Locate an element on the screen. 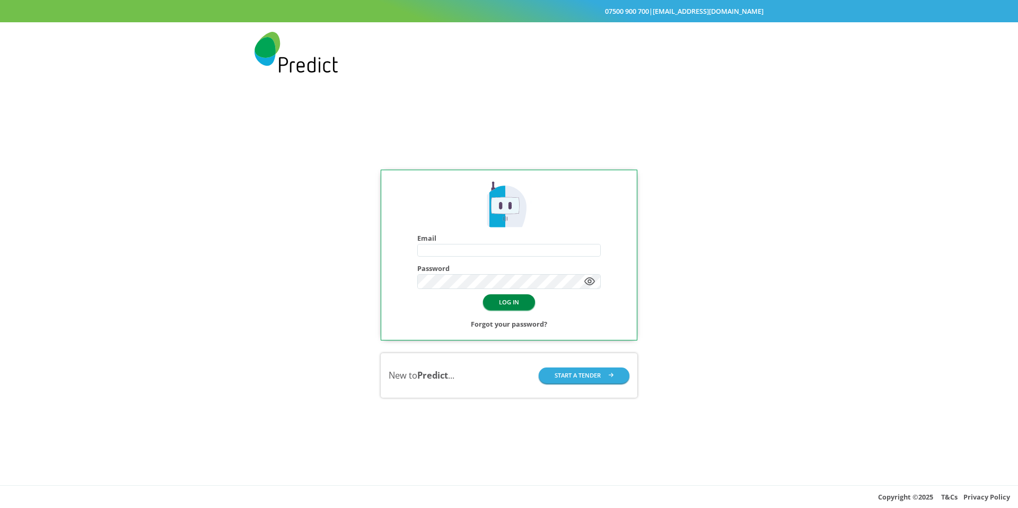  a: Forgot your password? is located at coordinates (509, 324).